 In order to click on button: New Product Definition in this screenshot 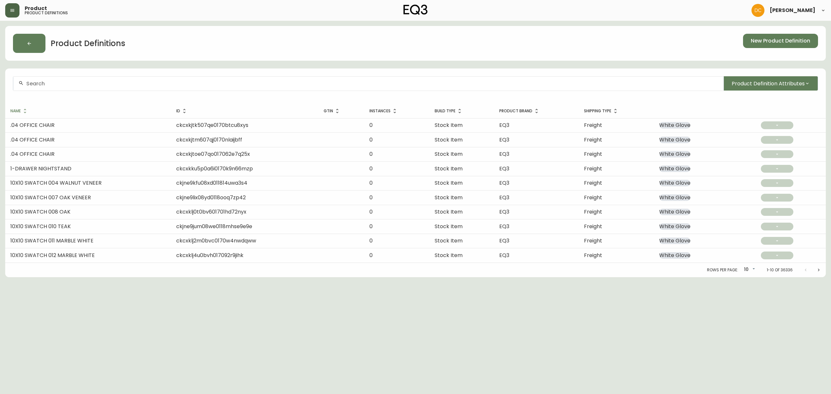, I will do `click(780, 41)`.